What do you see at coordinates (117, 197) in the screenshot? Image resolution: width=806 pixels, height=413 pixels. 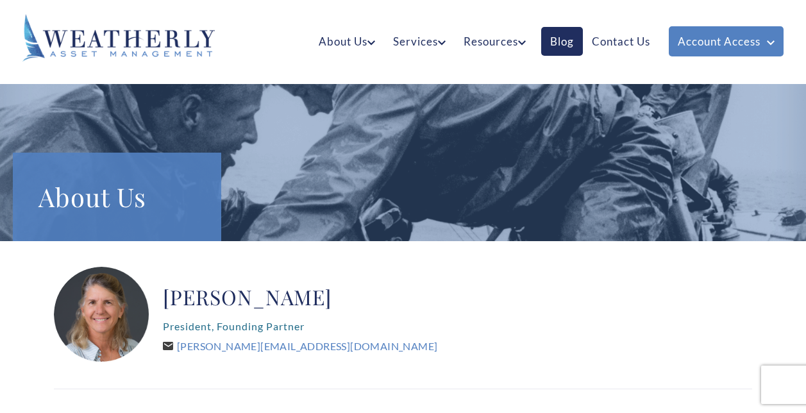 I see `h1: About Us` at bounding box center [117, 197].